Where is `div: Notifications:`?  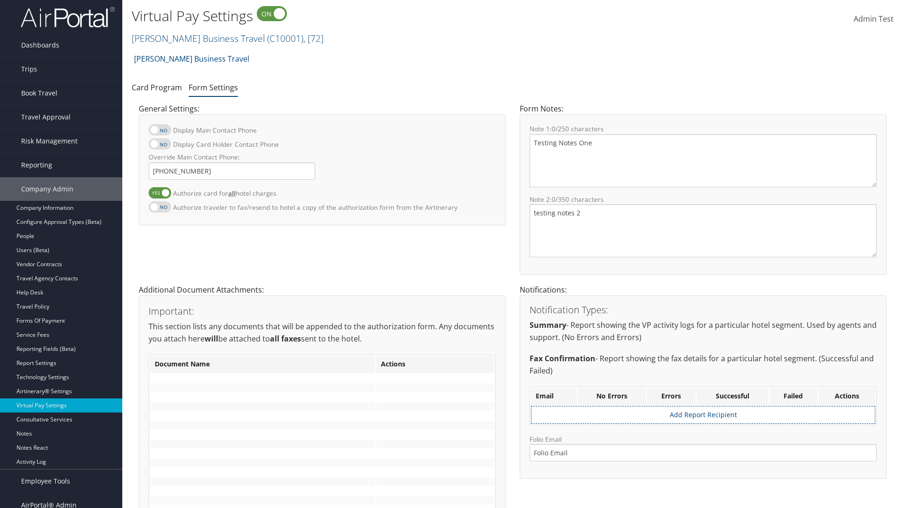
div: Notifications: is located at coordinates (703, 386).